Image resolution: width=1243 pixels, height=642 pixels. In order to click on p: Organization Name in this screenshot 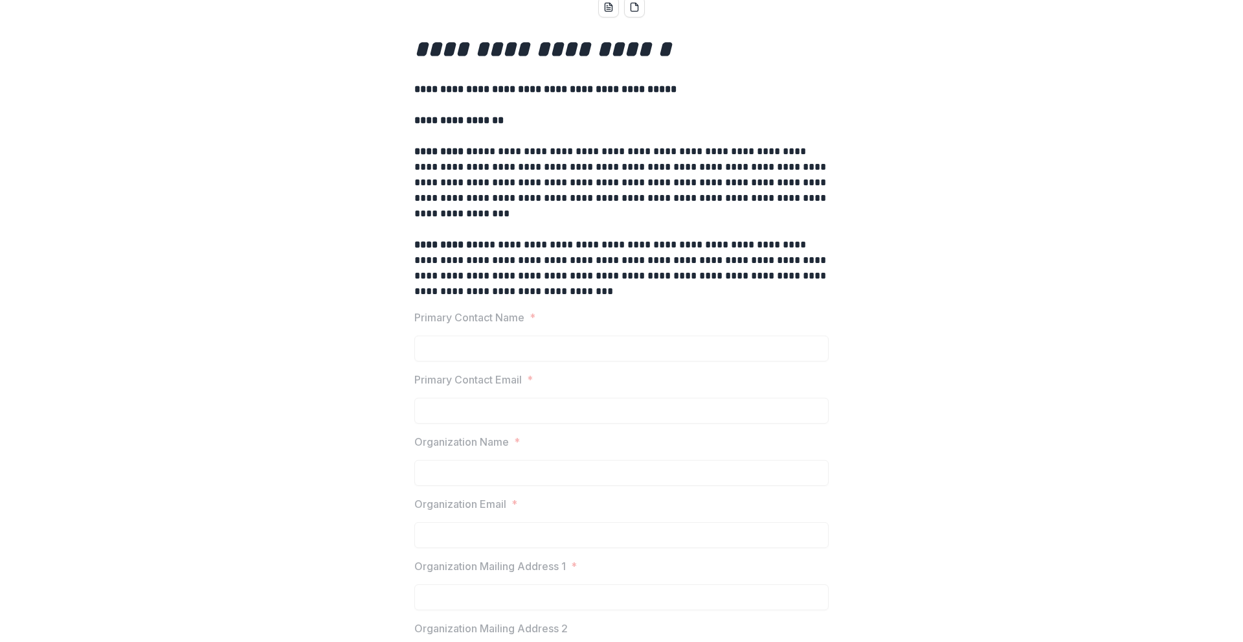, I will do `click(462, 442)`.